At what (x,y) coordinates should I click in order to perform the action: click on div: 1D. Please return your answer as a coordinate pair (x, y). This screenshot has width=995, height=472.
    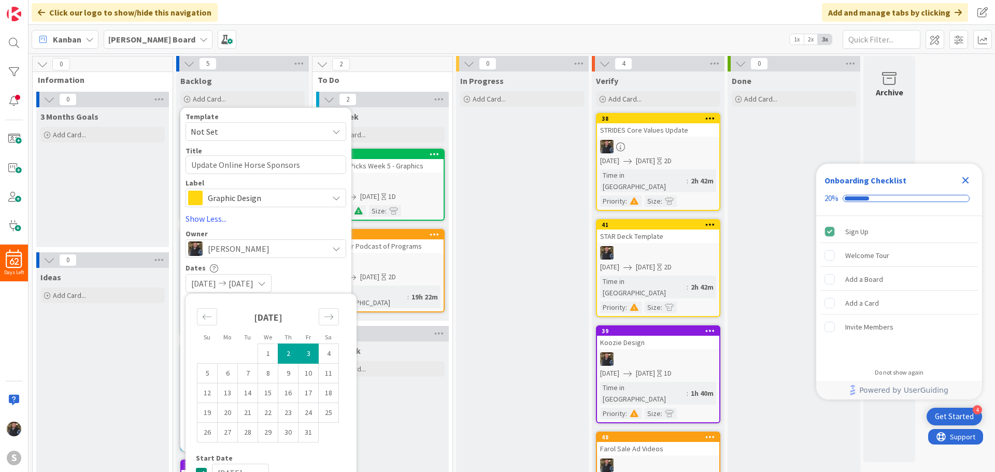
    Looking at the image, I should click on (392, 196).